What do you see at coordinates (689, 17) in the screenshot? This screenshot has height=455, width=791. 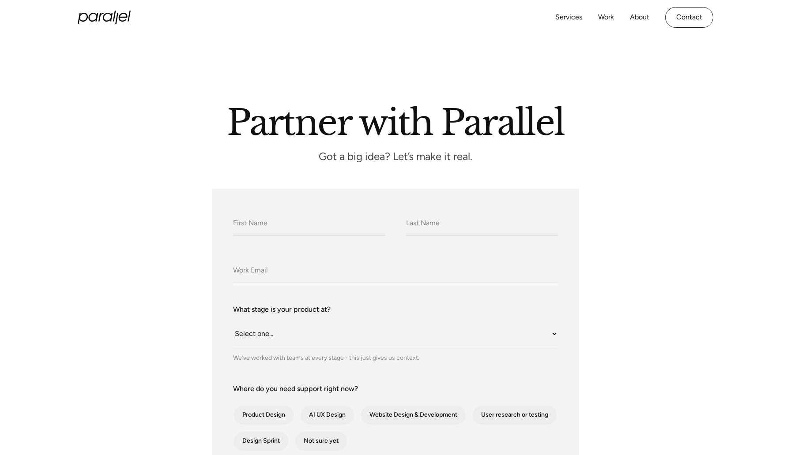 I see `a: Contact` at bounding box center [689, 17].